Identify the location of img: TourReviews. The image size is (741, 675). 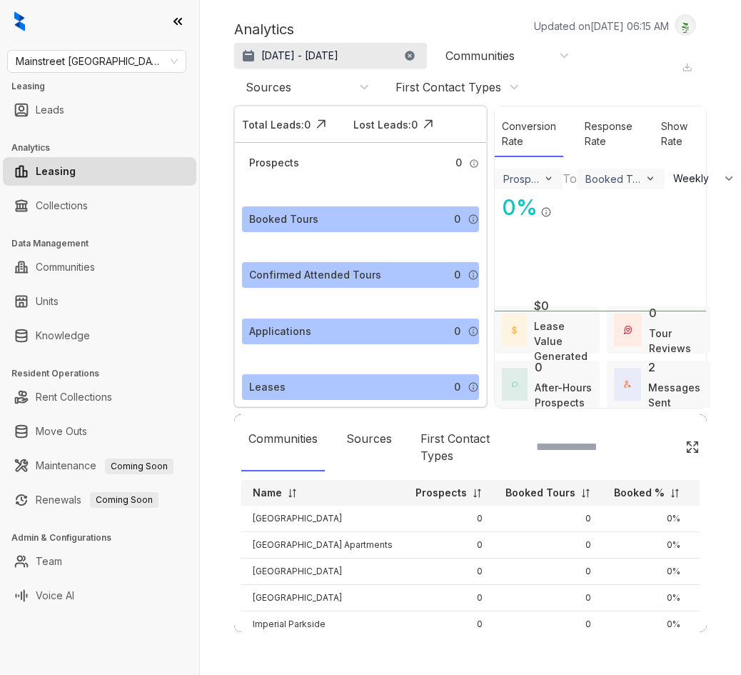
(628, 329).